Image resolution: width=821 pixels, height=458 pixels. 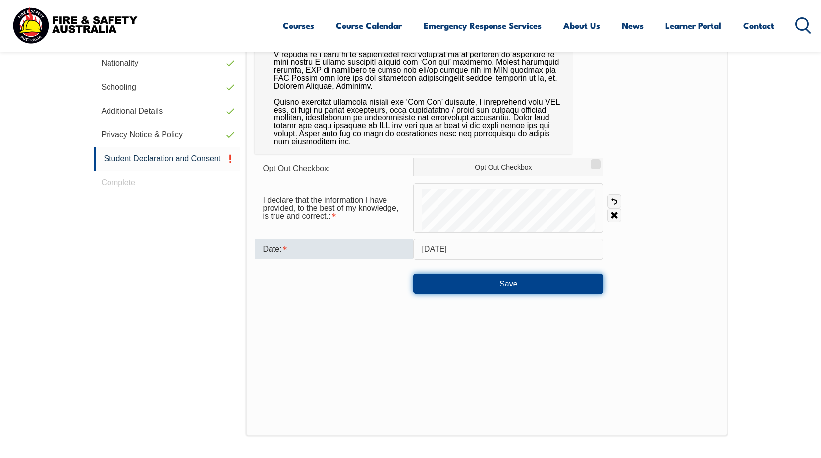 I want to click on a: Emergency Response Services, so click(x=482, y=25).